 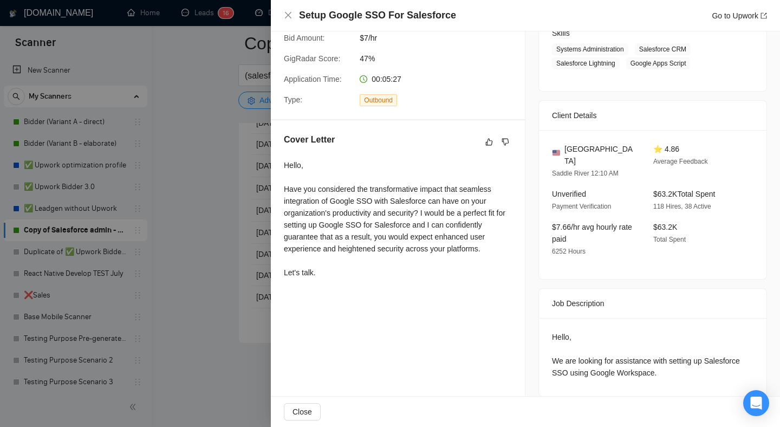 What do you see at coordinates (582, 206) in the screenshot?
I see `span: Payment Verification` at bounding box center [582, 206].